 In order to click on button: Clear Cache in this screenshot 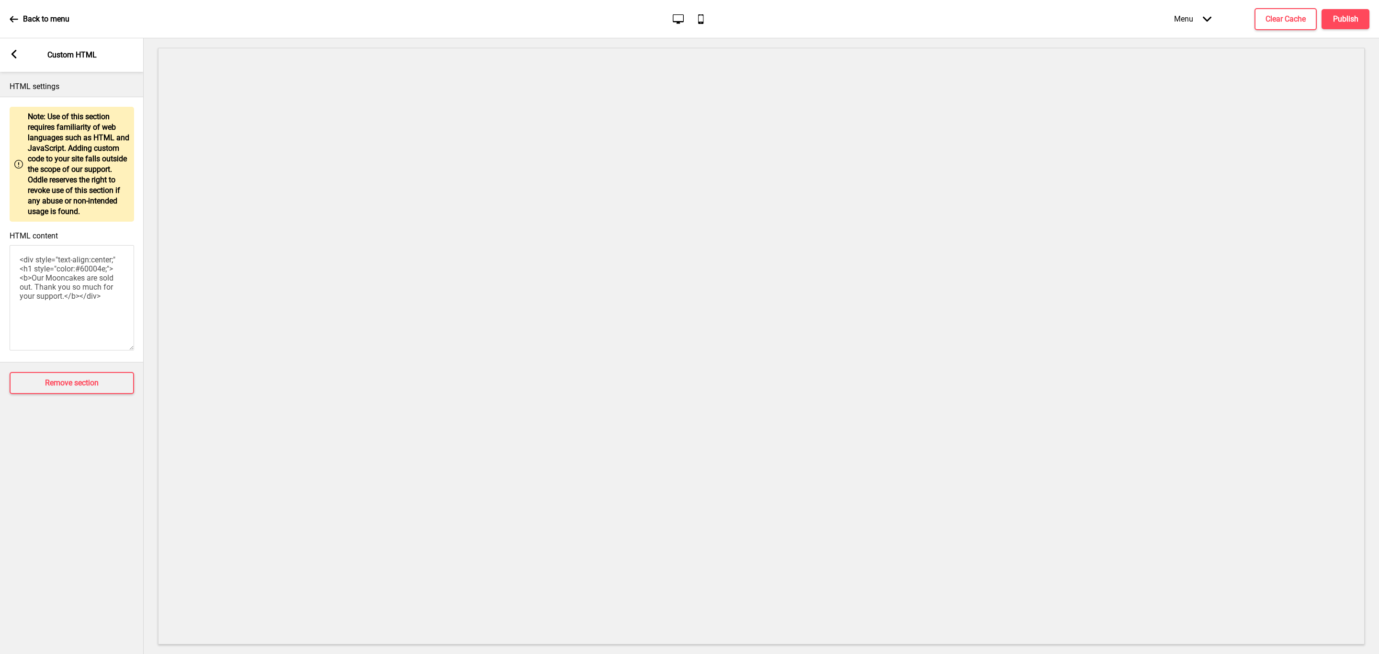, I will do `click(1285, 19)`.